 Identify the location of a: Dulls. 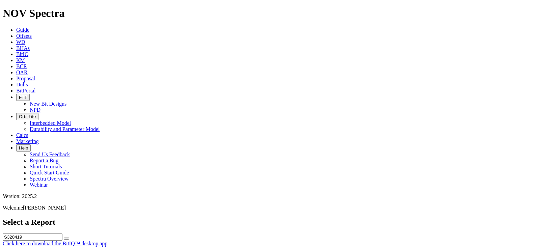
(22, 84).